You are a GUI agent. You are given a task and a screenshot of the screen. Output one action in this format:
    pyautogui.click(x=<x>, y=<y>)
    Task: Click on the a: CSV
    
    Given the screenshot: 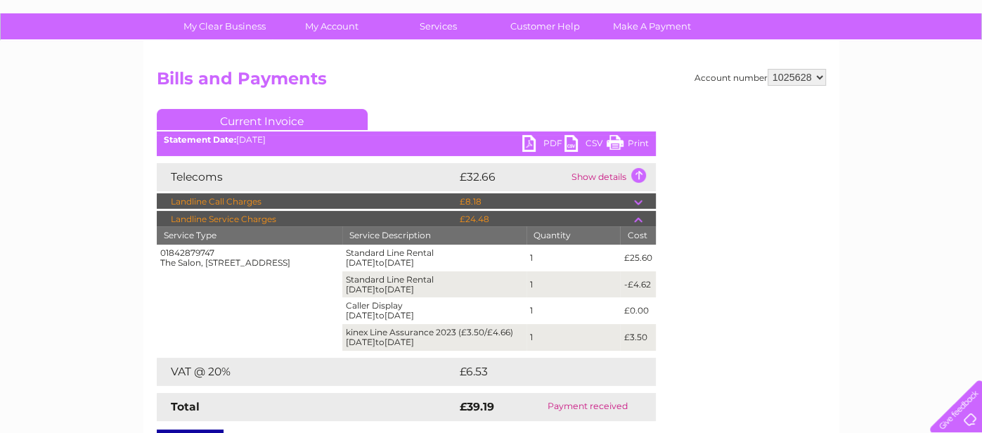 What is the action you would take?
    pyautogui.click(x=586, y=145)
    